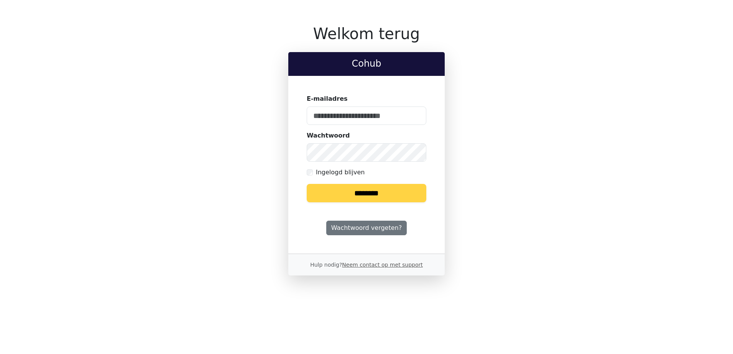  I want to click on label: E-mailadres, so click(327, 99).